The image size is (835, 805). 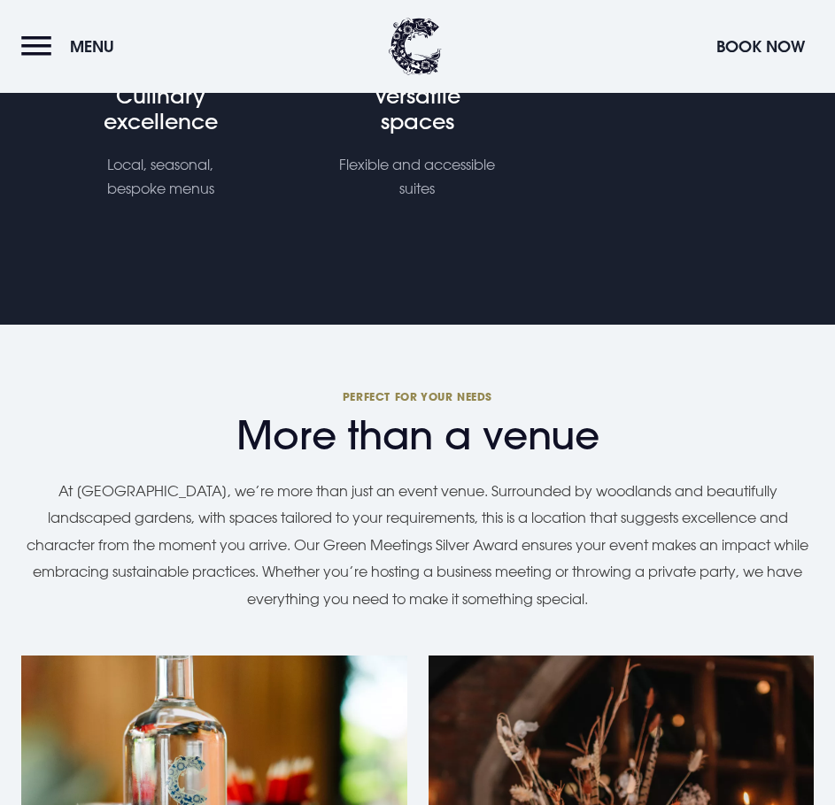 What do you see at coordinates (415, 46) in the screenshot?
I see `img: Clandeboye Lodge` at bounding box center [415, 46].